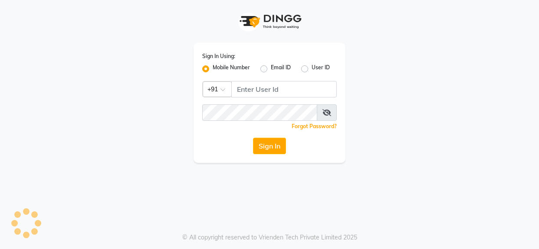 This screenshot has width=539, height=249. What do you see at coordinates (281, 69) in the screenshot?
I see `label: Email ID` at bounding box center [281, 69].